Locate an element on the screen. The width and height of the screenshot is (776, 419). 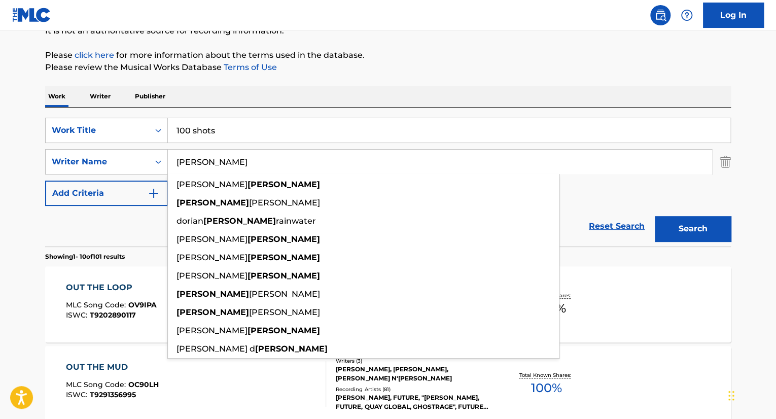
a: Log In is located at coordinates (733, 15).